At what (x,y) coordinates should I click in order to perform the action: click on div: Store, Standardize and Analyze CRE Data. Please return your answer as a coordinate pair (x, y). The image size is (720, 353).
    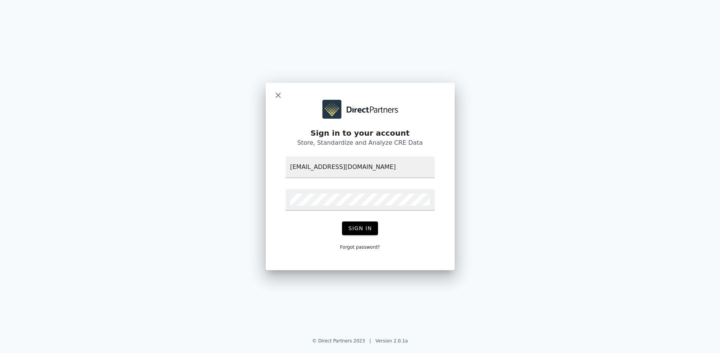
    Looking at the image, I should click on (360, 143).